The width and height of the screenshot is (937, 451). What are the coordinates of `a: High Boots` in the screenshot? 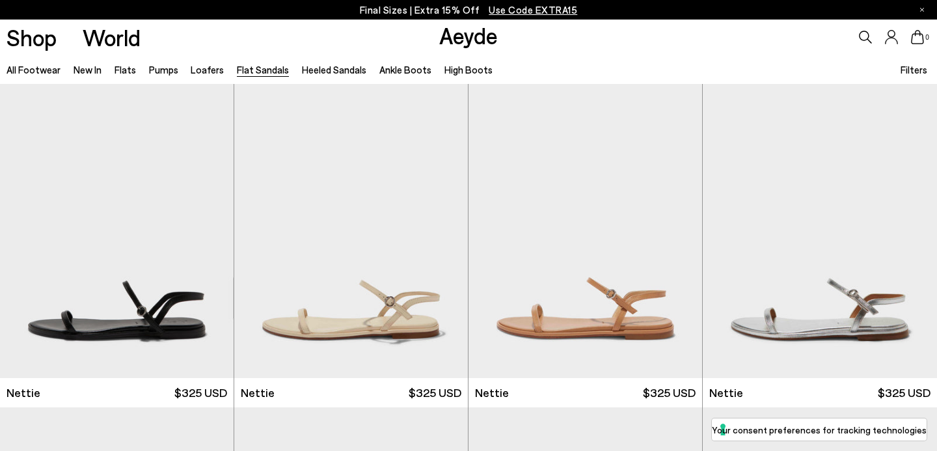 It's located at (468, 70).